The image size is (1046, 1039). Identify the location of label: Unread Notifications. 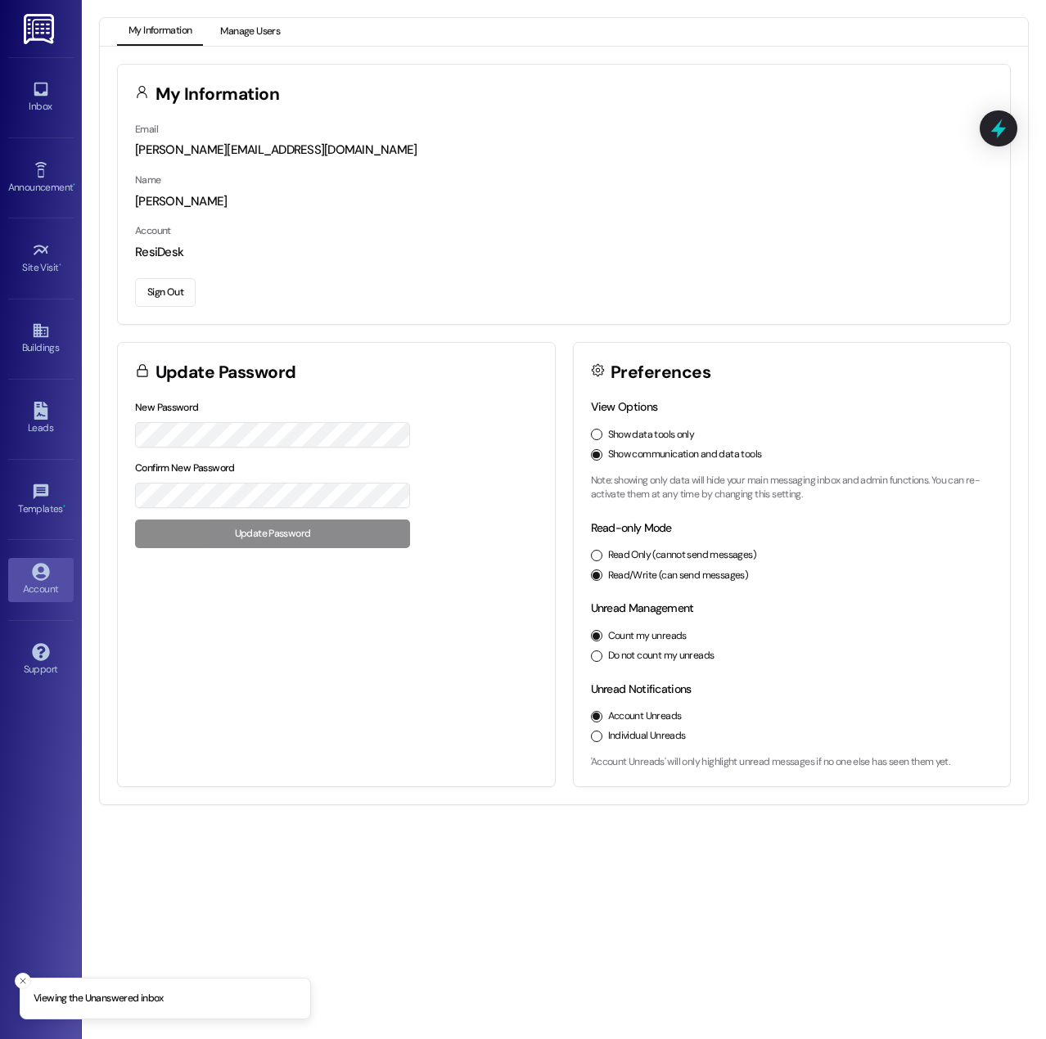
(641, 689).